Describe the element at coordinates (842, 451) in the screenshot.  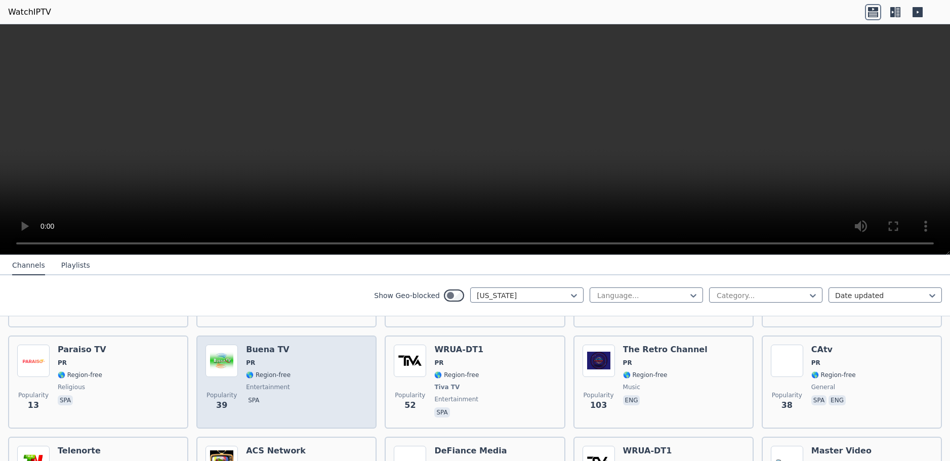
I see `h6: Master Video` at that location.